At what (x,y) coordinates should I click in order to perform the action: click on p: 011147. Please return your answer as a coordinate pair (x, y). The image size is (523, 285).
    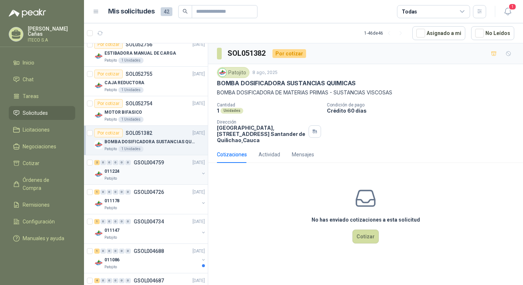
    Looking at the image, I should click on (112, 231).